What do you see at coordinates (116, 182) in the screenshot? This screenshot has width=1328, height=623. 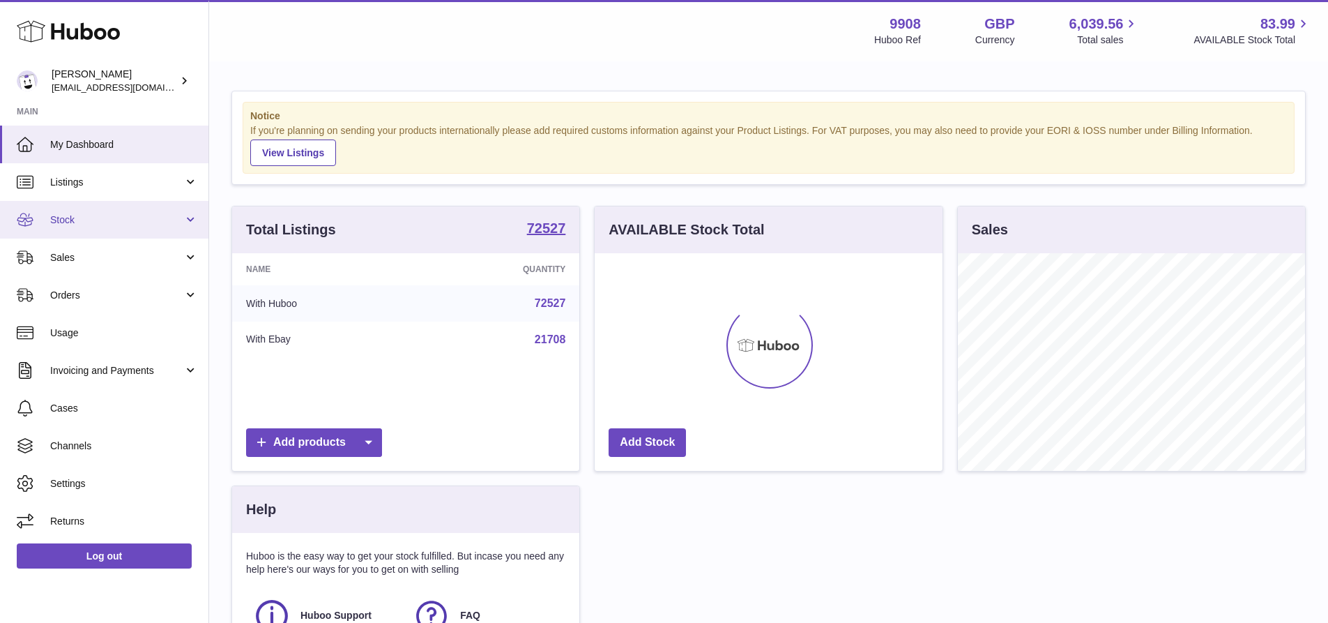 I see `span: Listings` at bounding box center [116, 182].